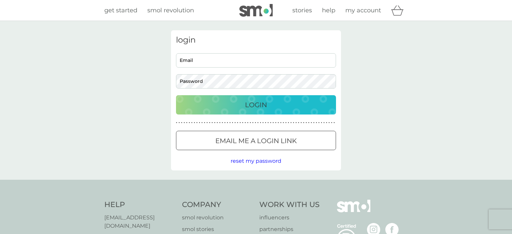  Describe the element at coordinates (121, 10) in the screenshot. I see `span: get started` at that location.